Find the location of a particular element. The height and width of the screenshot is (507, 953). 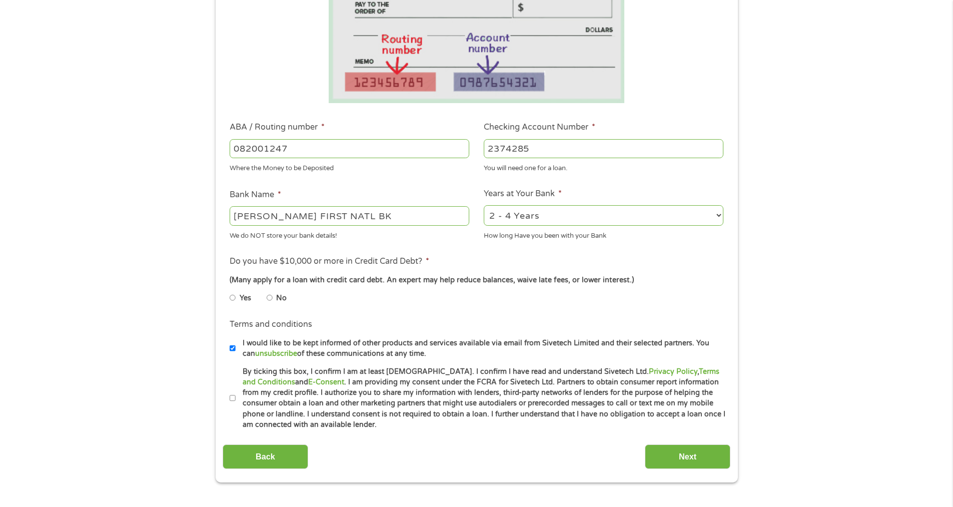

div: We do NOT store your bank details! is located at coordinates (349, 234).